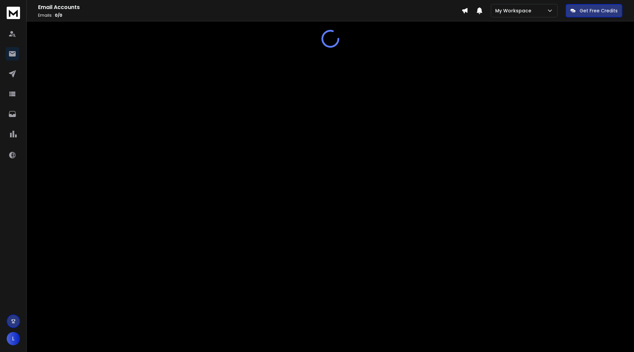 This screenshot has height=352, width=634. Describe the element at coordinates (250, 15) in the screenshot. I see `p: Emails :` at that location.